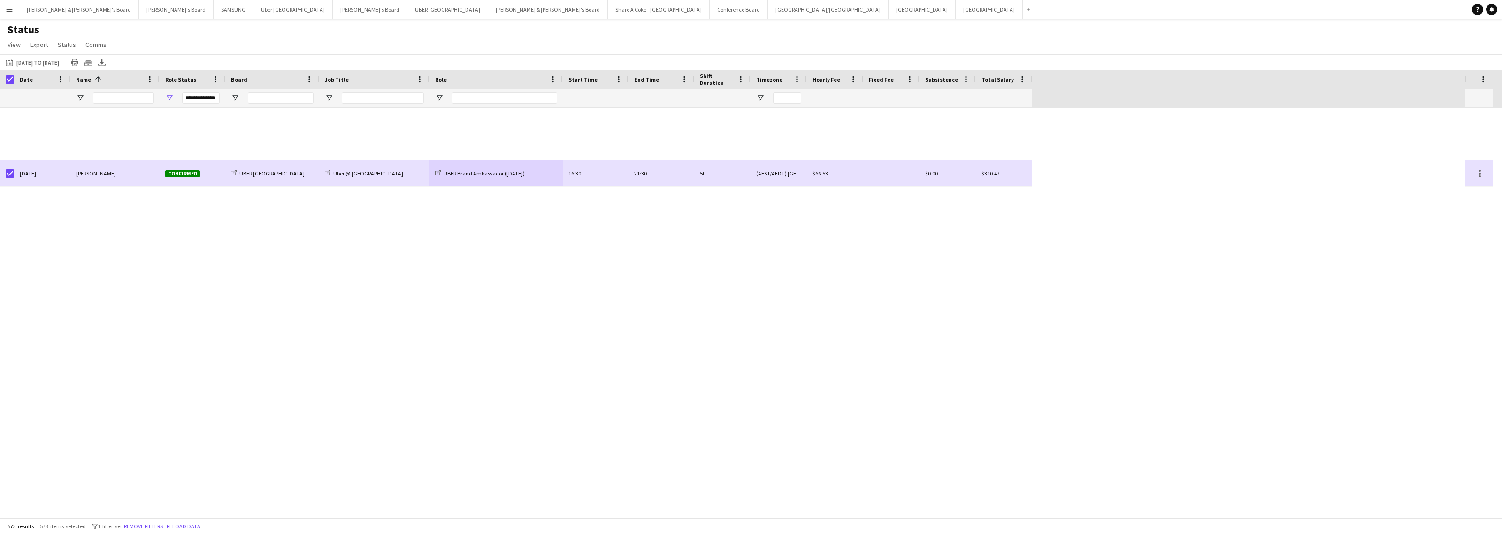 The height and width of the screenshot is (534, 1502). I want to click on span: Hourly Fee, so click(826, 79).